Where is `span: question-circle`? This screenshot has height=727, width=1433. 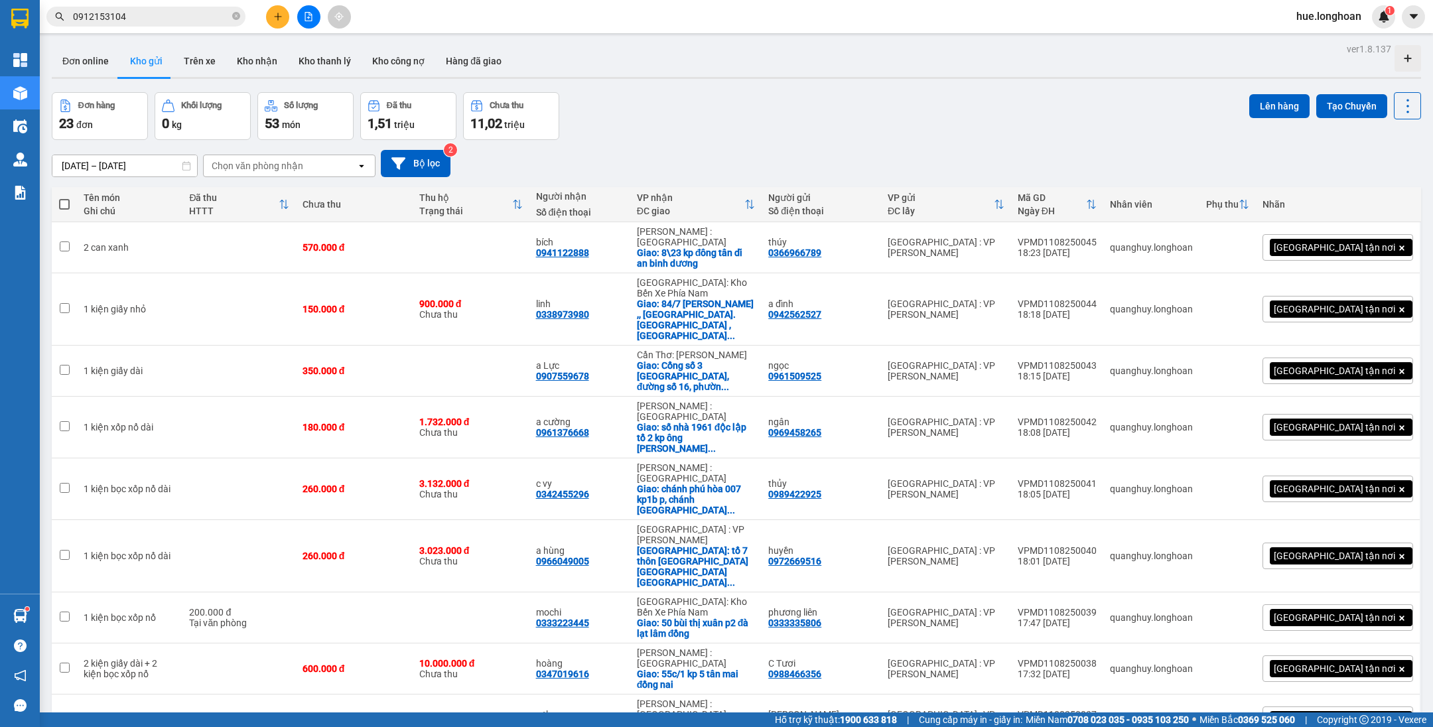
span: question-circle is located at coordinates (20, 646).